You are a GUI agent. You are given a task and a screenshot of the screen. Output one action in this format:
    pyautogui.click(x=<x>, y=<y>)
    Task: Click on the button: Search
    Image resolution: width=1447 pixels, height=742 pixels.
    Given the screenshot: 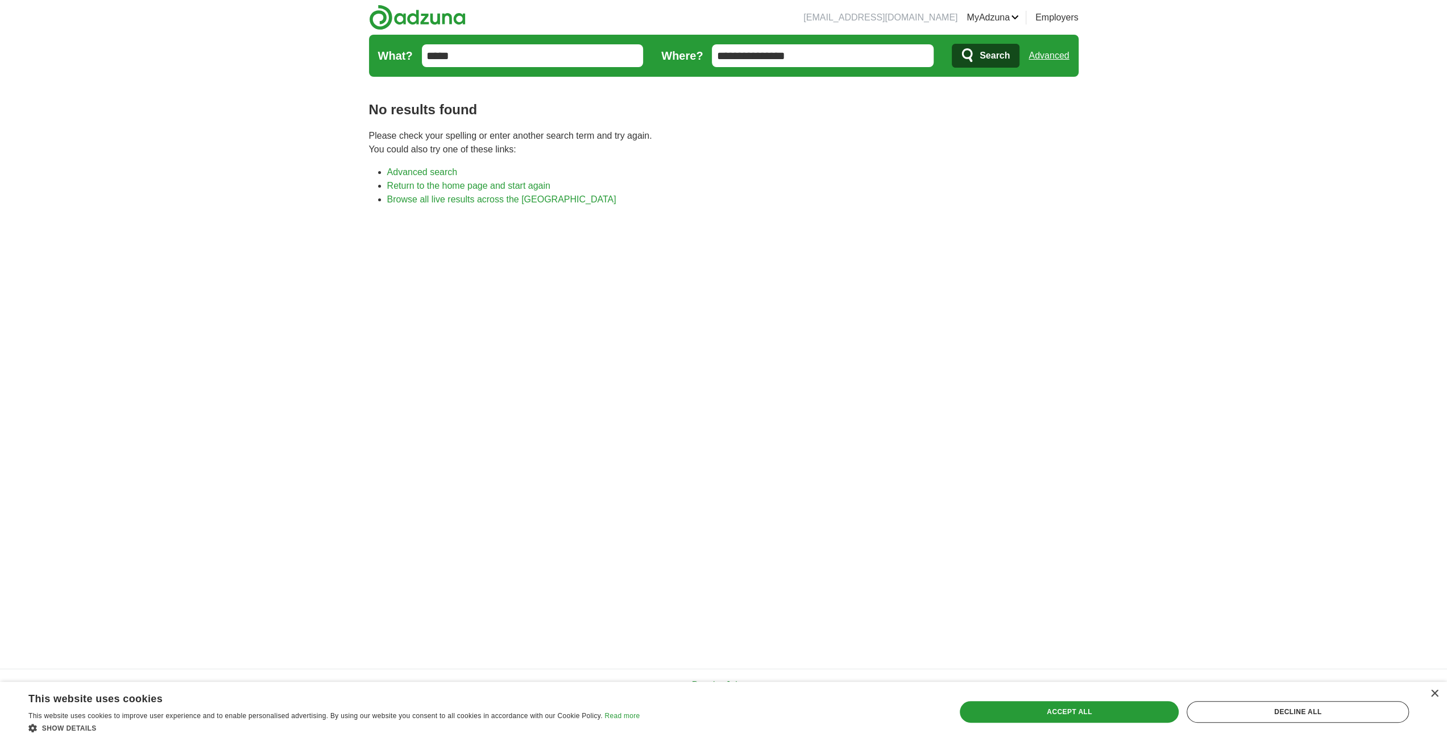 What is the action you would take?
    pyautogui.click(x=985, y=56)
    